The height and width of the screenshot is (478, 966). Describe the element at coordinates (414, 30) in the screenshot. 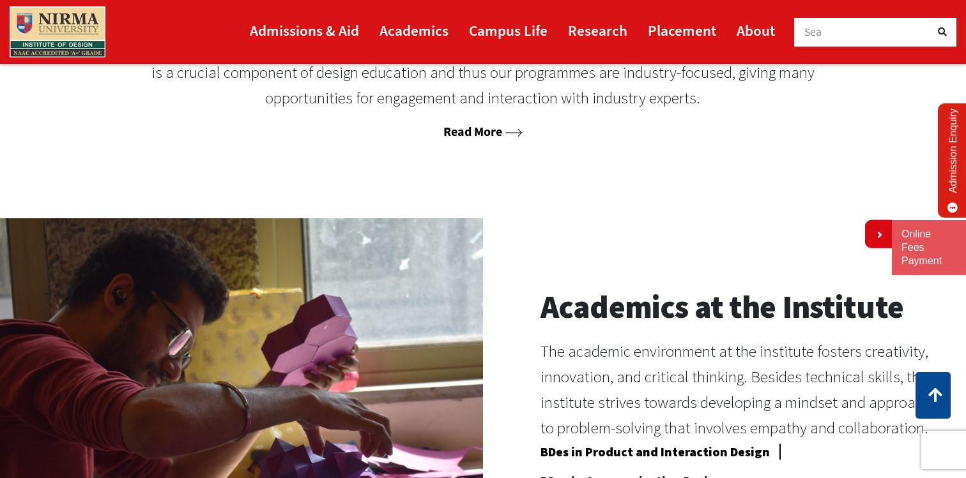

I see `a: Academics` at that location.